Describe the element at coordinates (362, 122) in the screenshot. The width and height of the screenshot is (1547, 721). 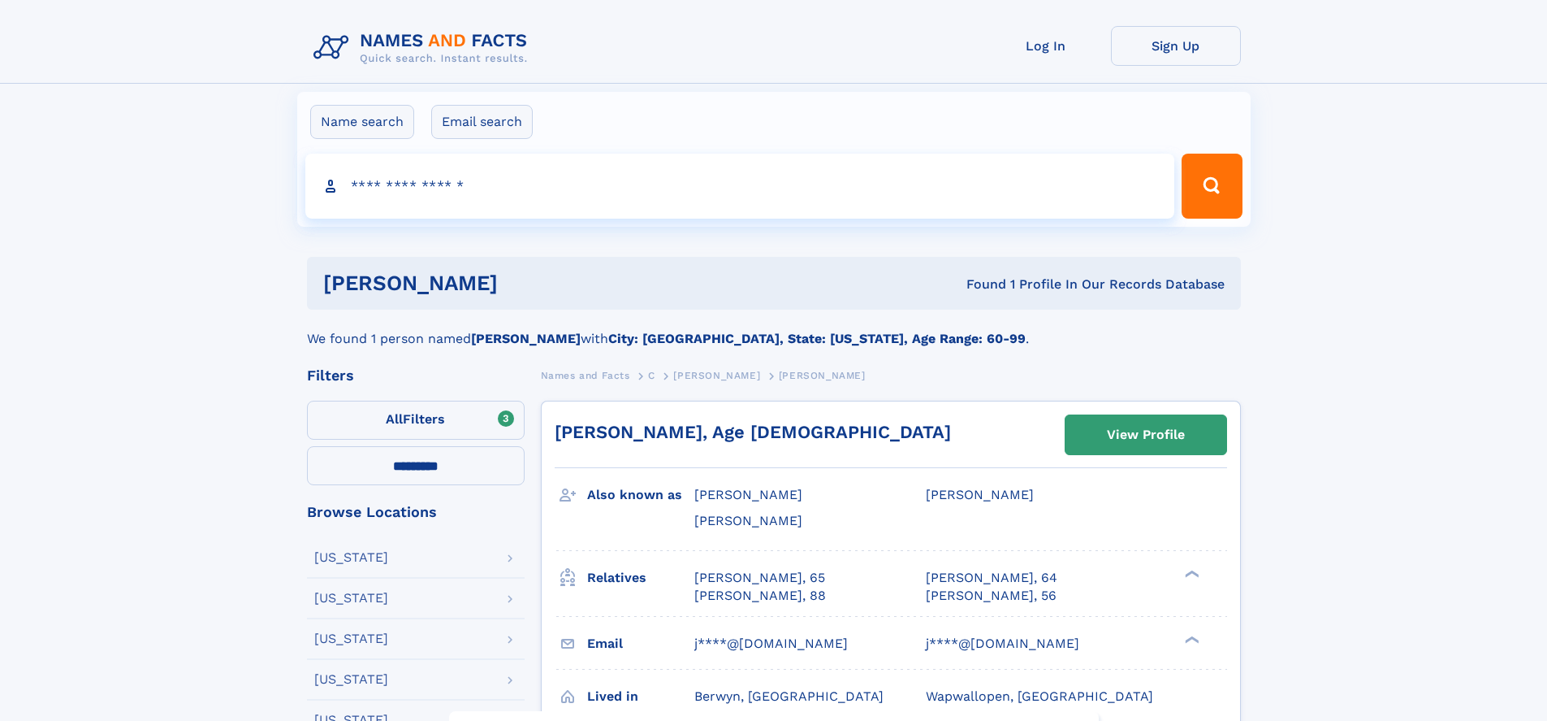
I see `label: Name search` at that location.